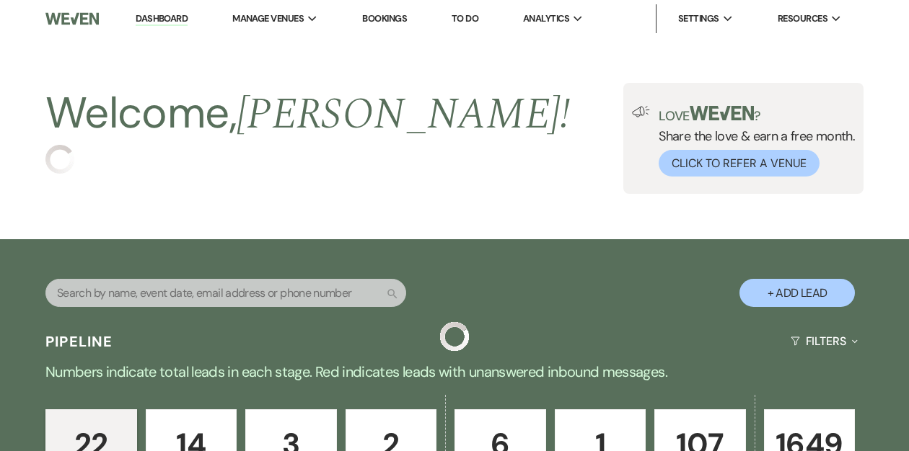  What do you see at coordinates (738, 163) in the screenshot?
I see `button: Click to Refer a Venue` at bounding box center [738, 163].